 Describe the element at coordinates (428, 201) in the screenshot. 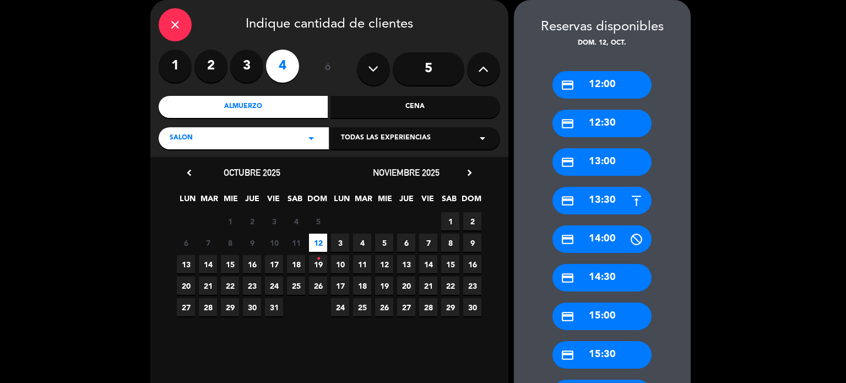

I see `span: VIE` at that location.